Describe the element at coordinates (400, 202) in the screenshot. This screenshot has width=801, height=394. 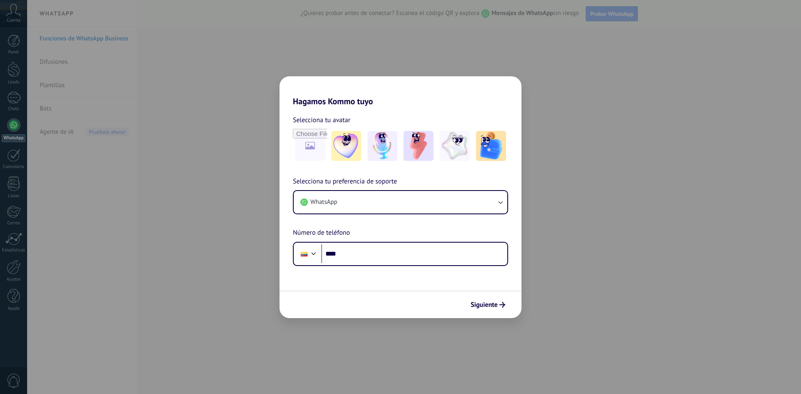
I see `button: WhatsApp` at that location.